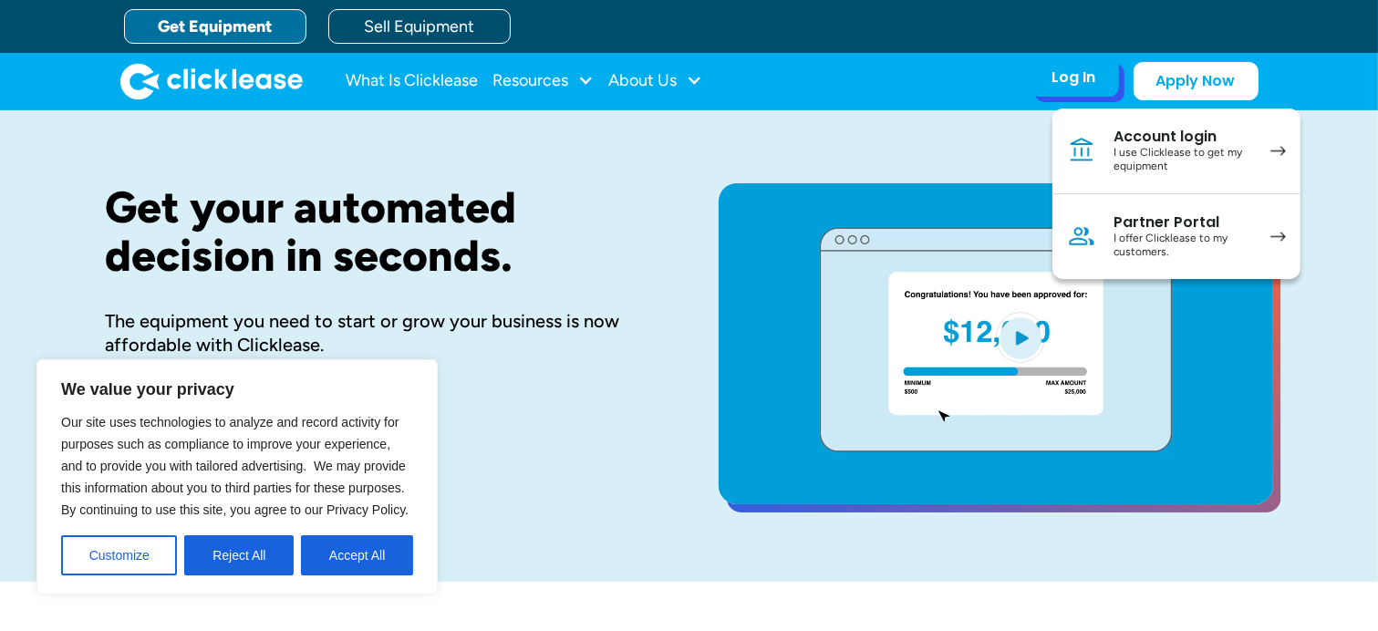 The width and height of the screenshot is (1378, 631). What do you see at coordinates (1183, 137) in the screenshot?
I see `div: Account login` at bounding box center [1183, 137].